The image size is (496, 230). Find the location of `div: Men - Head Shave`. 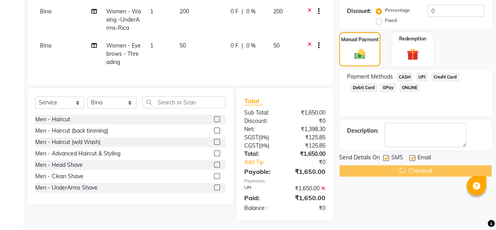

div: Men - Head Shave is located at coordinates (59, 165).